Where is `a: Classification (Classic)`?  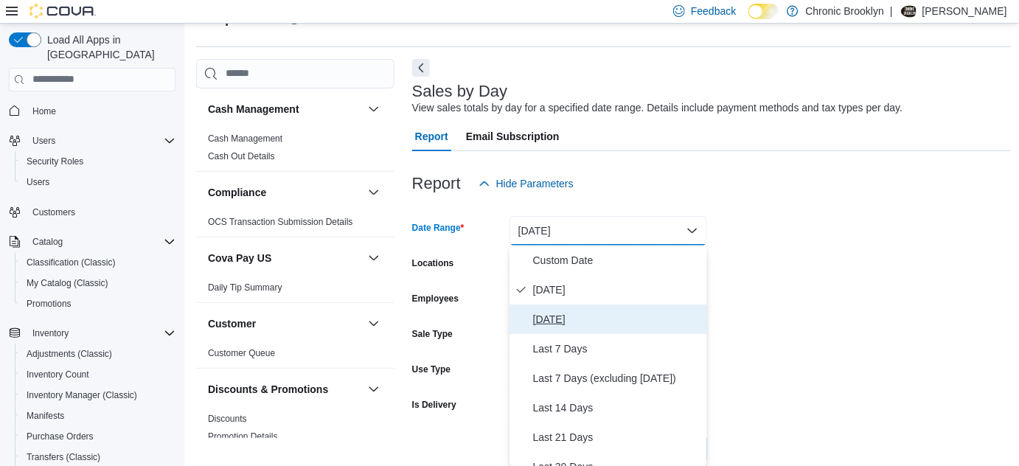
a: Classification (Classic) is located at coordinates (71, 262).